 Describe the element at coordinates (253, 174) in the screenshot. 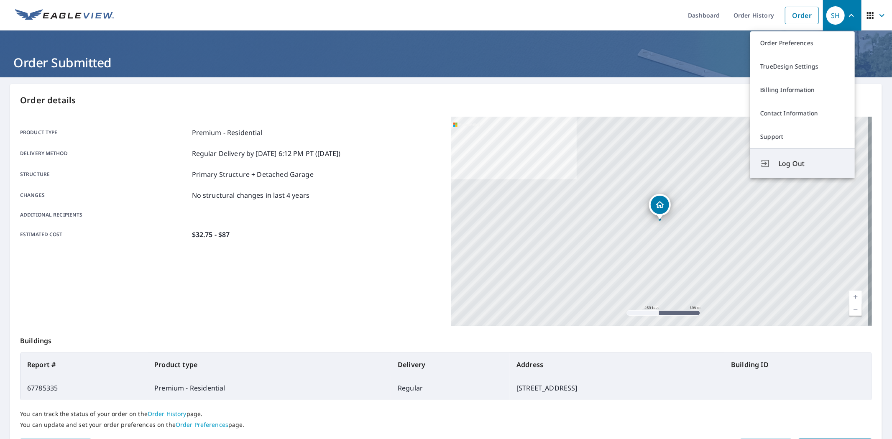

I see `p: Primary Structure + Detached Garage` at that location.